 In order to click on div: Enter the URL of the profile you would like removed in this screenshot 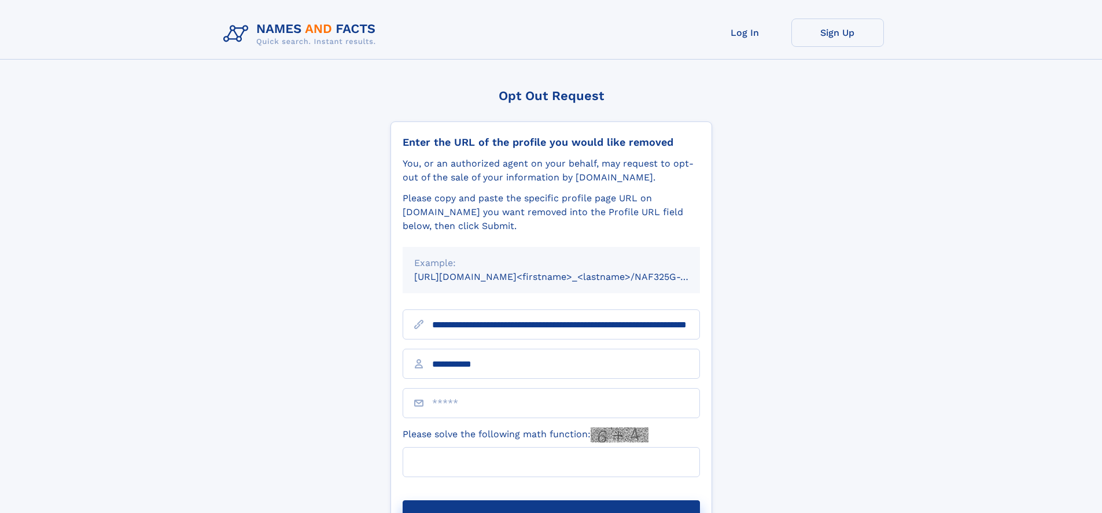, I will do `click(551, 142)`.